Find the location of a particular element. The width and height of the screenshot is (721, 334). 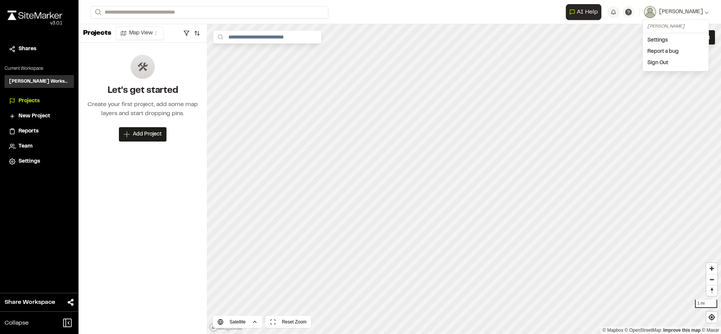

span: Shares is located at coordinates (27, 49).